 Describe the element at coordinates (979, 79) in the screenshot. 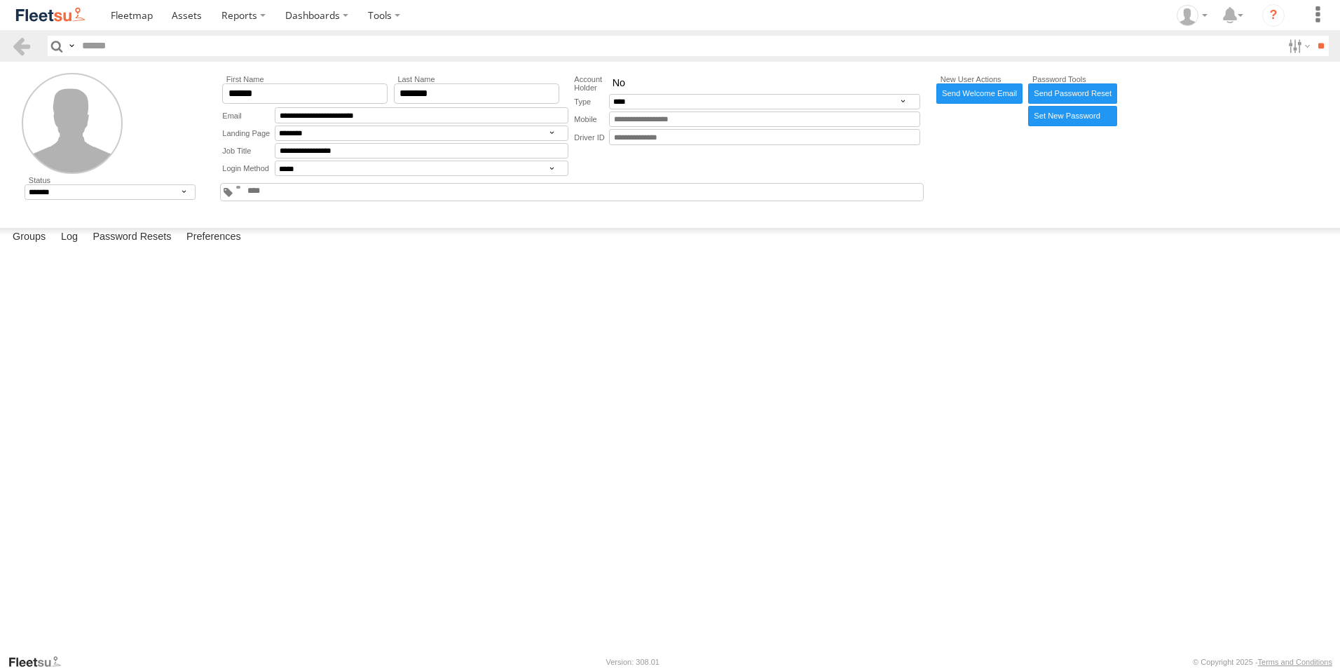

I see `label: New User Actions` at that location.